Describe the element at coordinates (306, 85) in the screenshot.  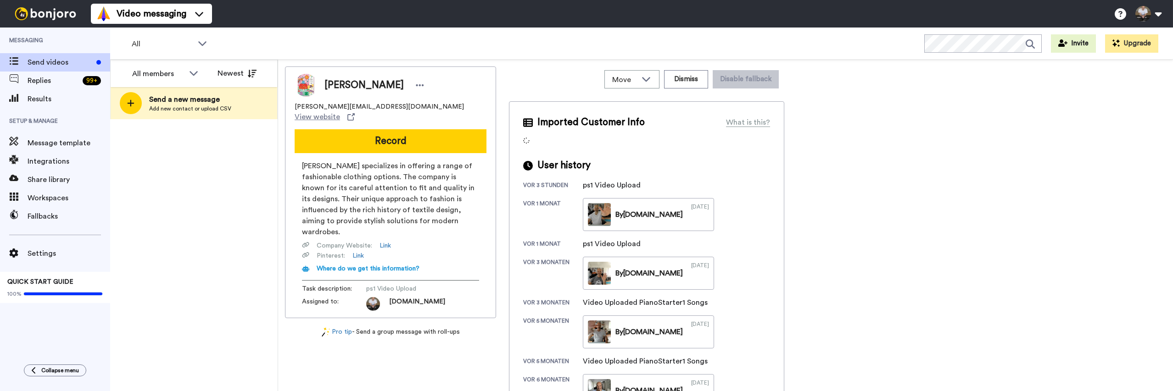
I see `img: Image of Marie Toedter` at that location.